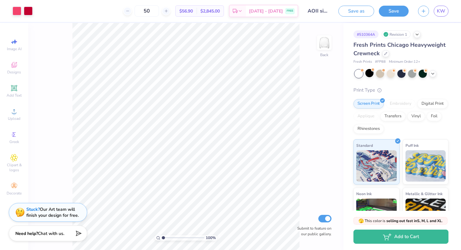  I want to click on span: Clipart & logos, so click(14, 167).